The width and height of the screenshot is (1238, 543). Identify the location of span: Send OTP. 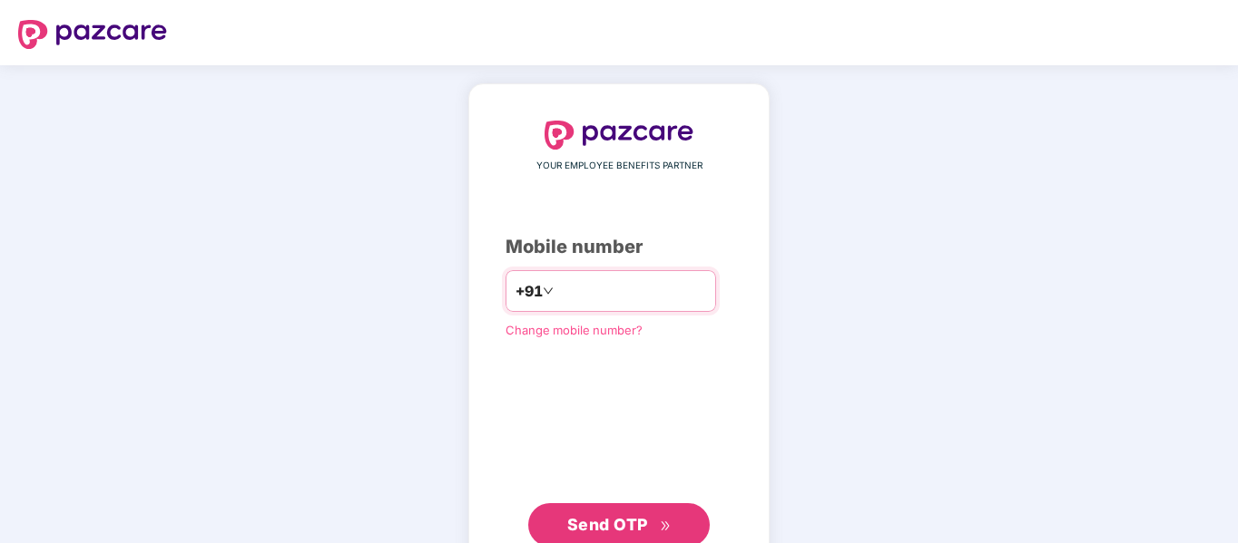
(607, 524).